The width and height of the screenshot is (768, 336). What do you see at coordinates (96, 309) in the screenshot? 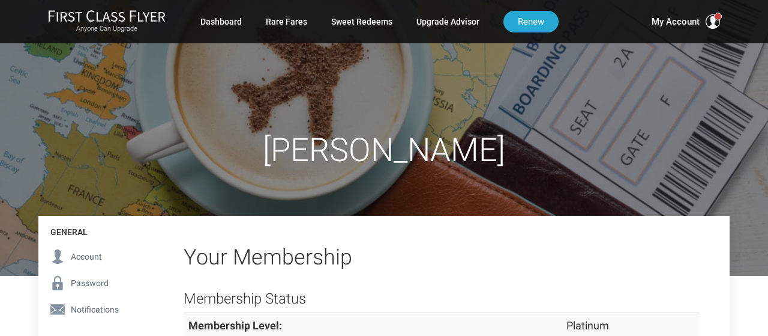
I see `a: Notifications` at bounding box center [96, 309].